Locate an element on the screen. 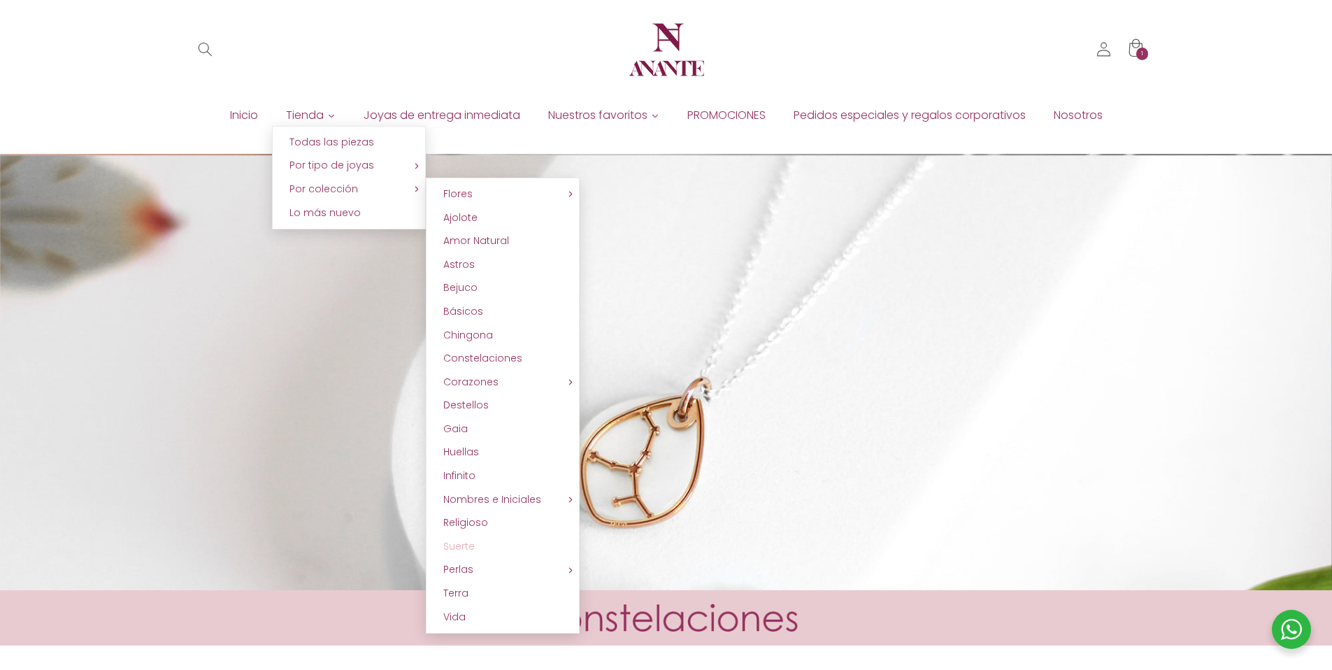  img: website_grey.svg is located at coordinates (28, 42).